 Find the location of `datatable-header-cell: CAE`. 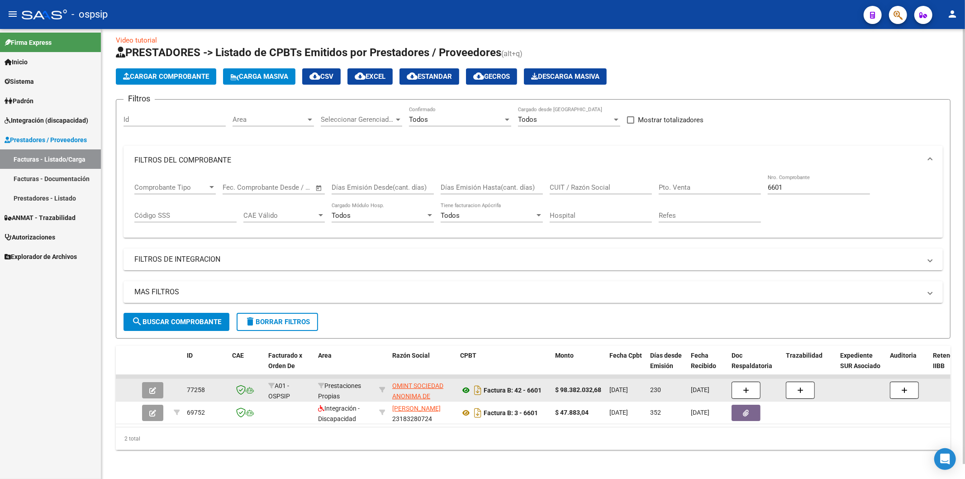

datatable-header-cell: CAE is located at coordinates (247, 366).